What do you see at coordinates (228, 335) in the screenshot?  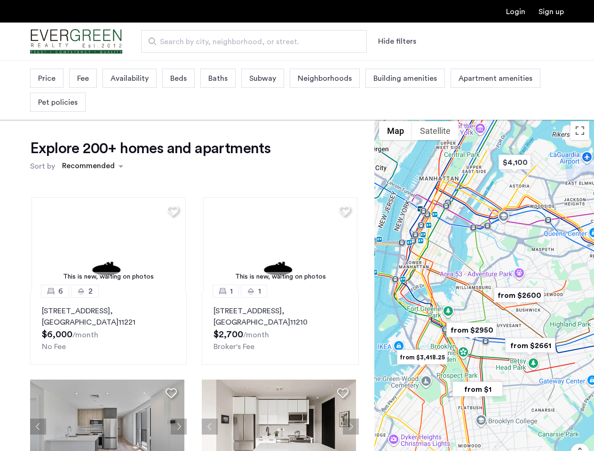 I see `span: $2,700` at bounding box center [228, 335].